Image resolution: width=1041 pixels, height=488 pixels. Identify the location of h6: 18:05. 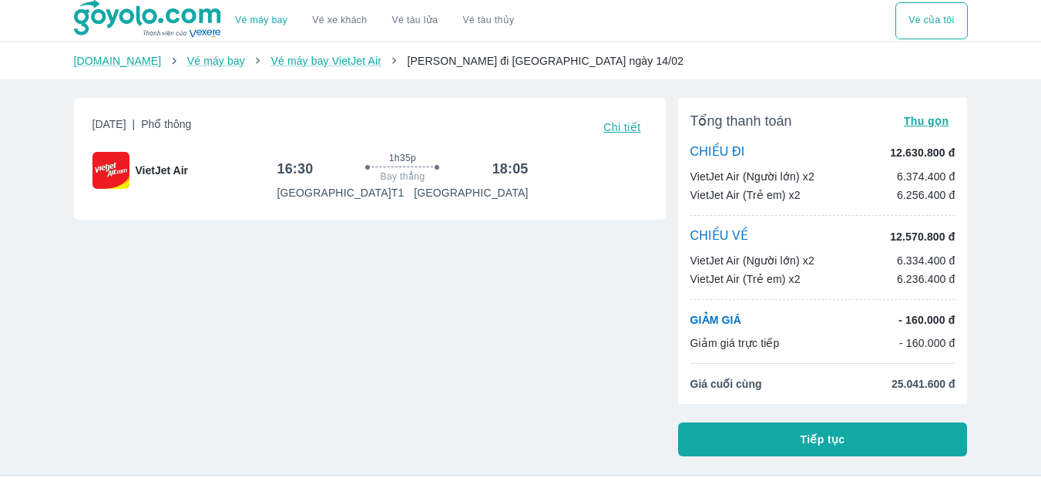
(510, 169).